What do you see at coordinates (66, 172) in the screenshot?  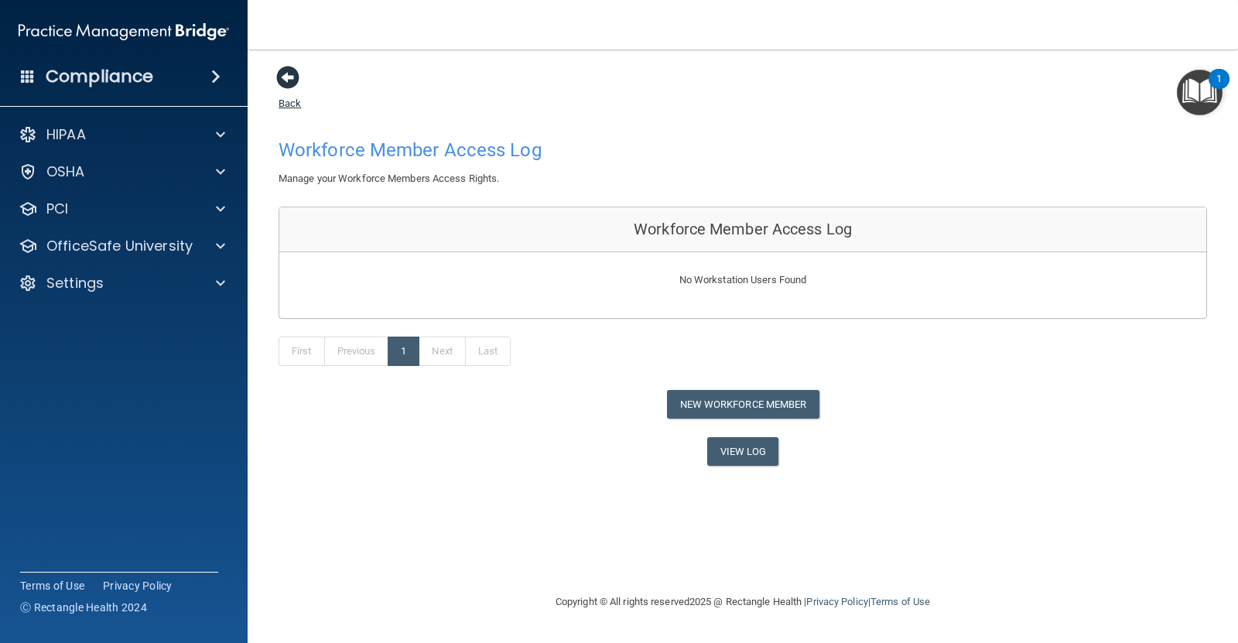 I see `p: OSHA` at bounding box center [66, 172].